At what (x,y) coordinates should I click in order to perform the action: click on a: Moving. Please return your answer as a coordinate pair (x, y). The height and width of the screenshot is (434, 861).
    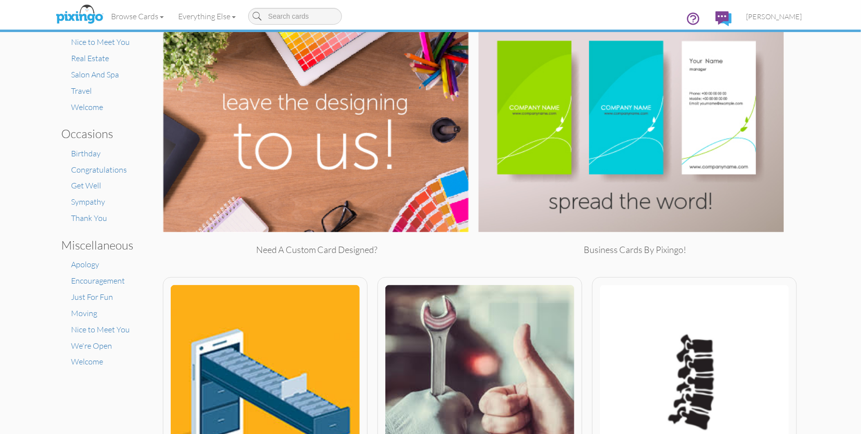
    Looking at the image, I should click on (84, 313).